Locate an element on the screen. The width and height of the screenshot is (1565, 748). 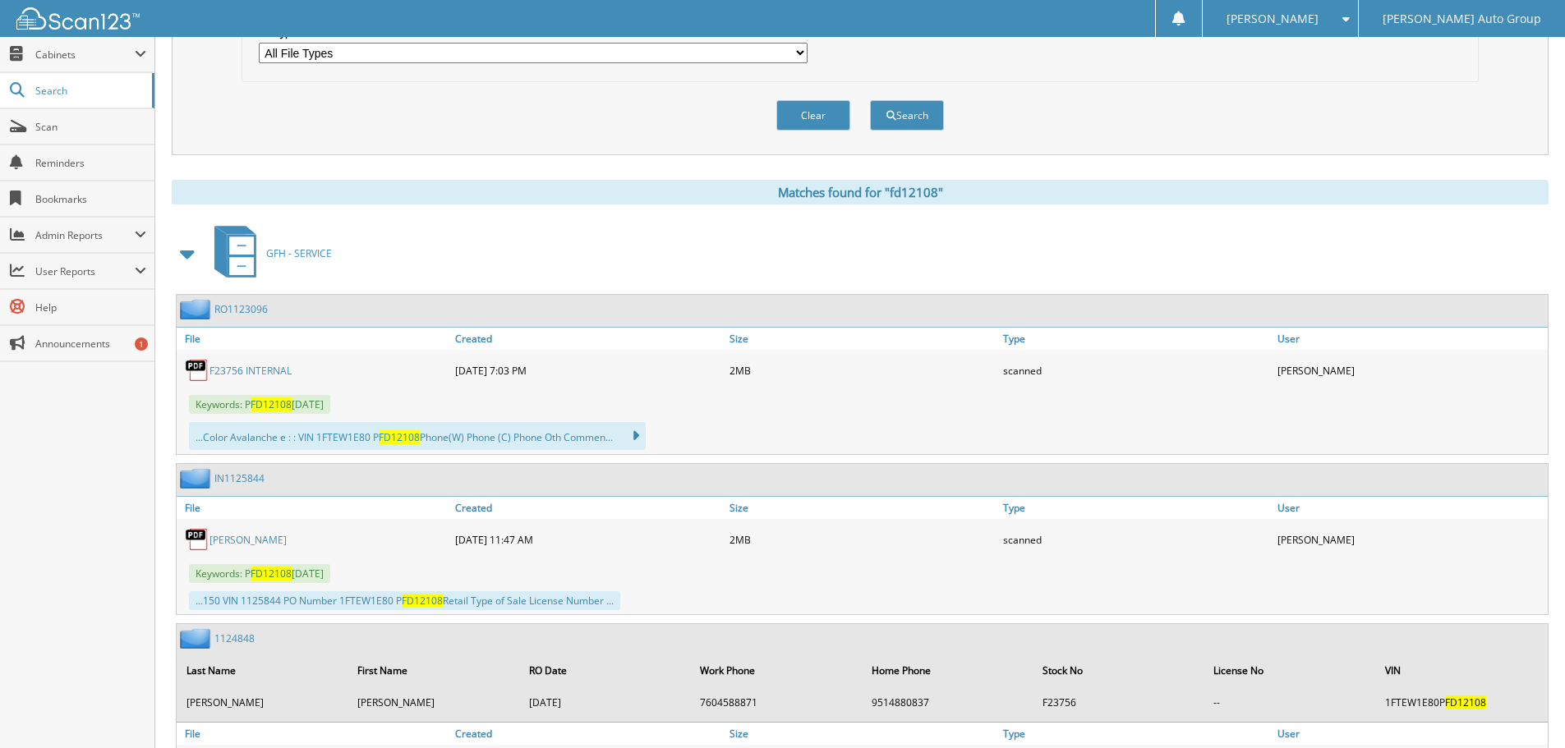
th: RO Date is located at coordinates (606, 670).